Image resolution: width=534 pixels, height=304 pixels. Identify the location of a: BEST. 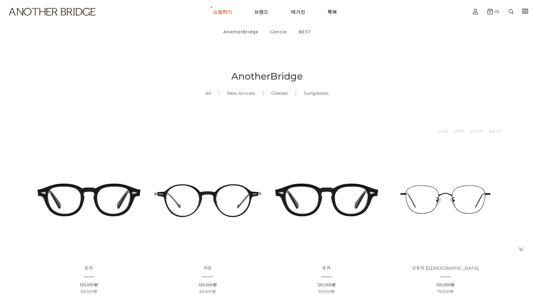
(304, 32).